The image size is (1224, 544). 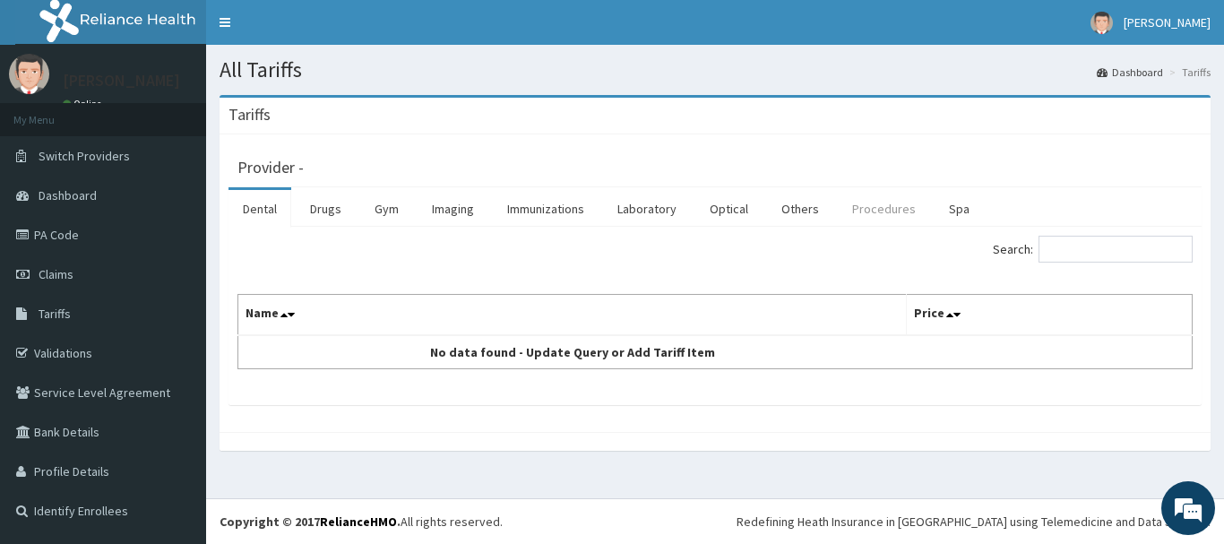 I want to click on th: Name, so click(x=572, y=315).